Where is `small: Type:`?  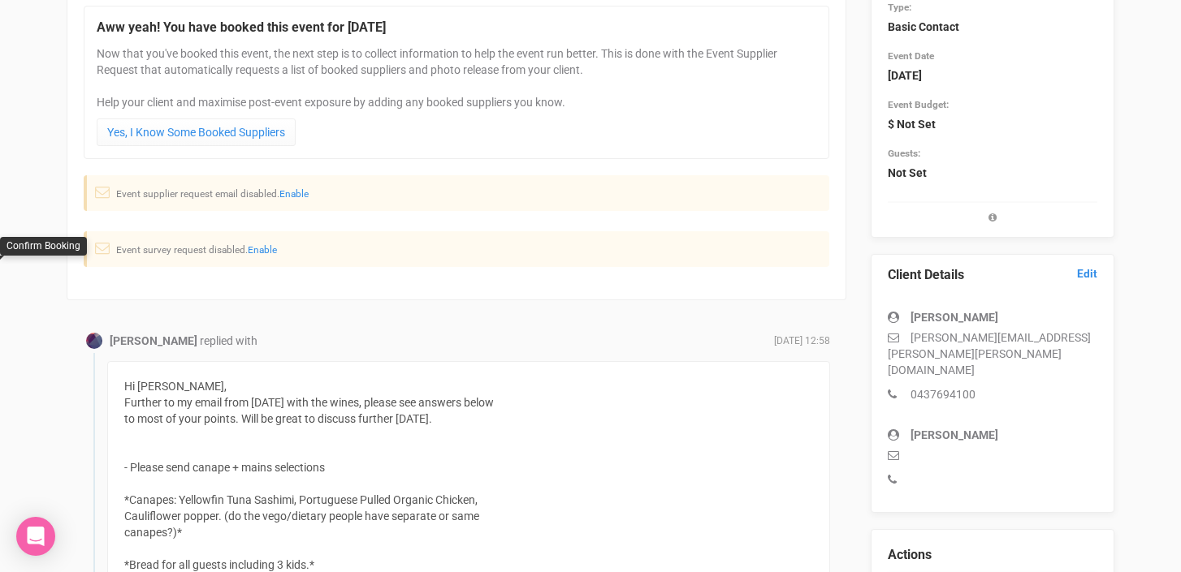 small: Type: is located at coordinates (899, 7).